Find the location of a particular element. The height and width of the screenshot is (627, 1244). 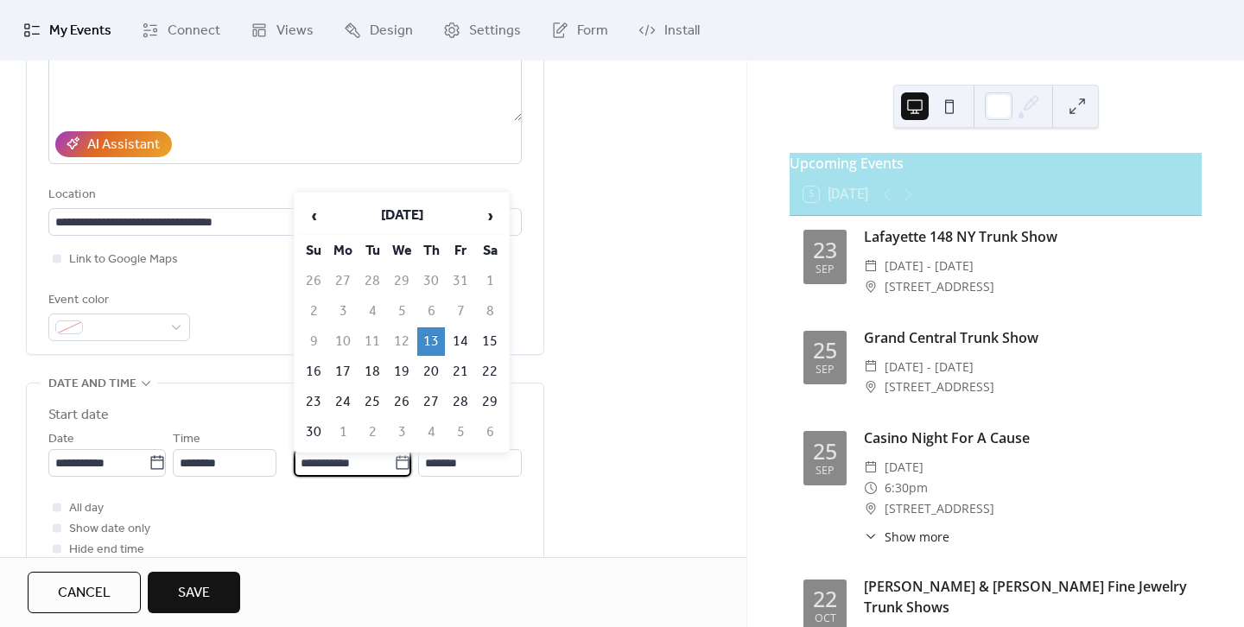

a: Form is located at coordinates (579, 30).